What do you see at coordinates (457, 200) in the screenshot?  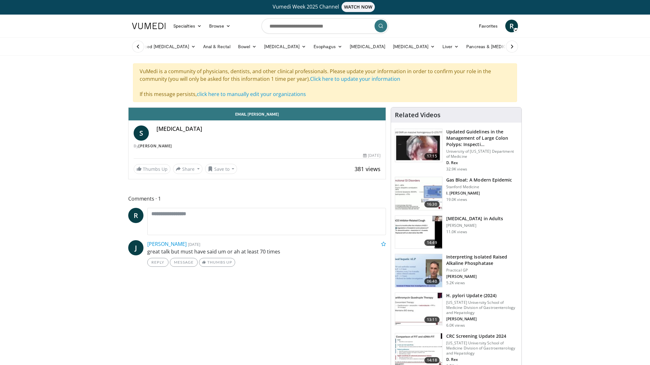 I see `p: 19.0K views` at bounding box center [457, 200].